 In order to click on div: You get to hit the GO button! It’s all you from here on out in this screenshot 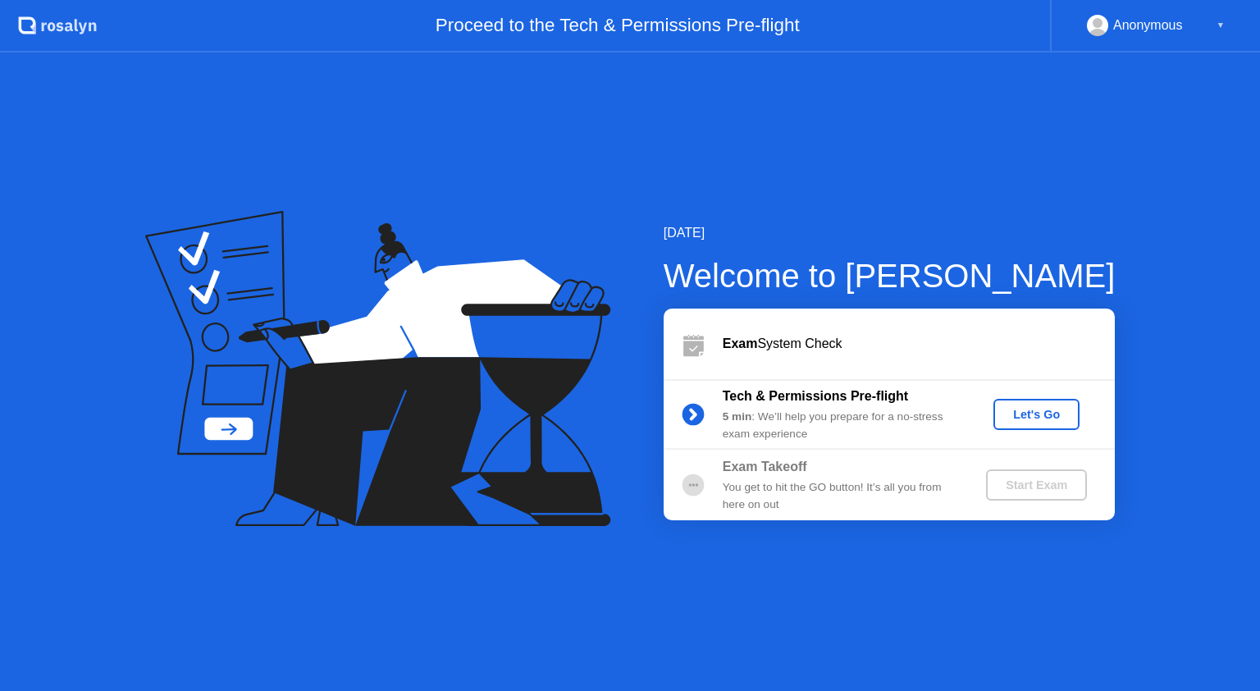, I will do `click(841, 495)`.